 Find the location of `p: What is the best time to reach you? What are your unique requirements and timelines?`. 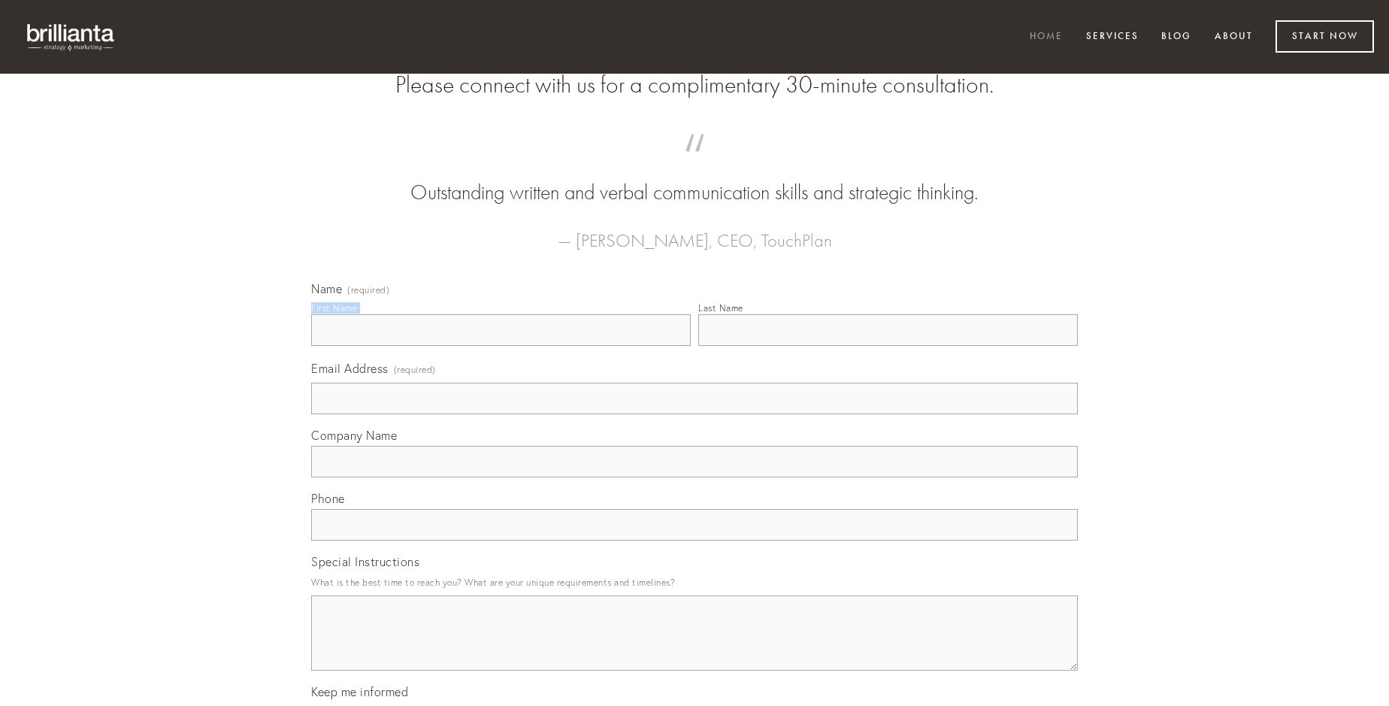

p: What is the best time to reach you? What are your unique requirements and timelines? is located at coordinates (694, 582).